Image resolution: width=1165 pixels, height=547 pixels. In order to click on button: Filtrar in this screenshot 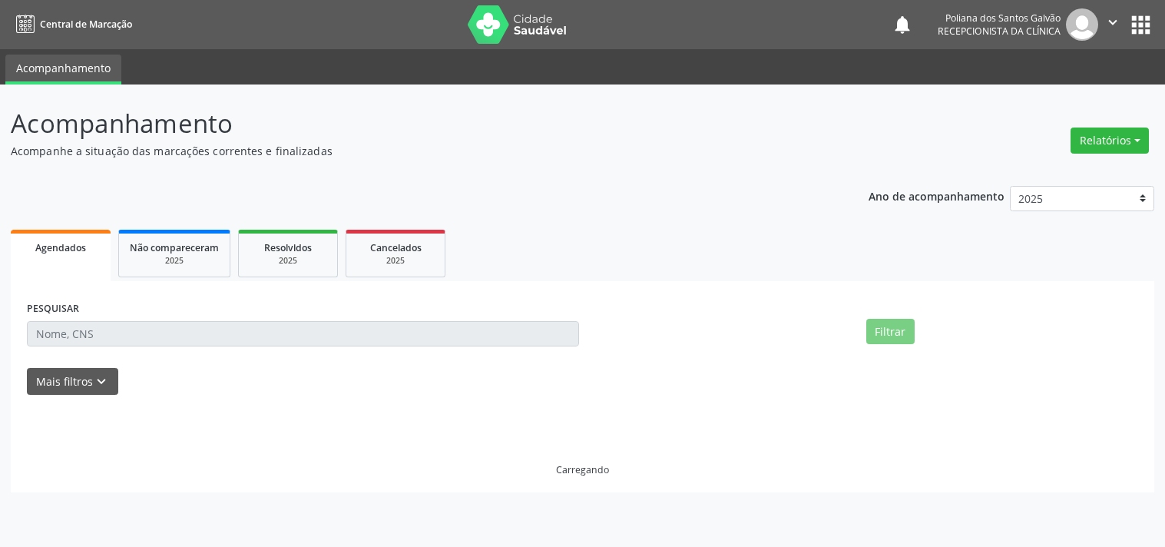, I will do `click(890, 332)`.